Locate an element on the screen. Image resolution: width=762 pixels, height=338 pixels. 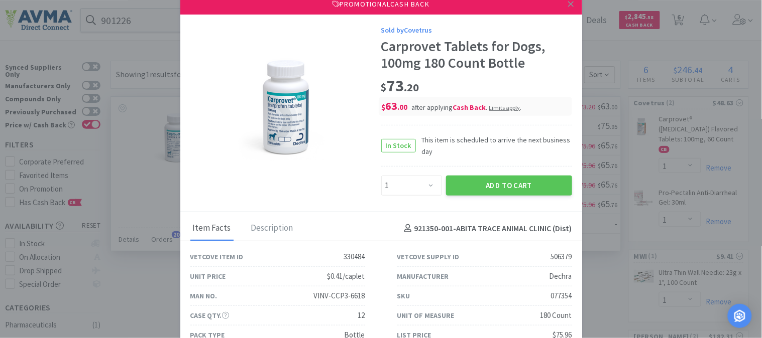
span: 73 is located at coordinates (400, 86).